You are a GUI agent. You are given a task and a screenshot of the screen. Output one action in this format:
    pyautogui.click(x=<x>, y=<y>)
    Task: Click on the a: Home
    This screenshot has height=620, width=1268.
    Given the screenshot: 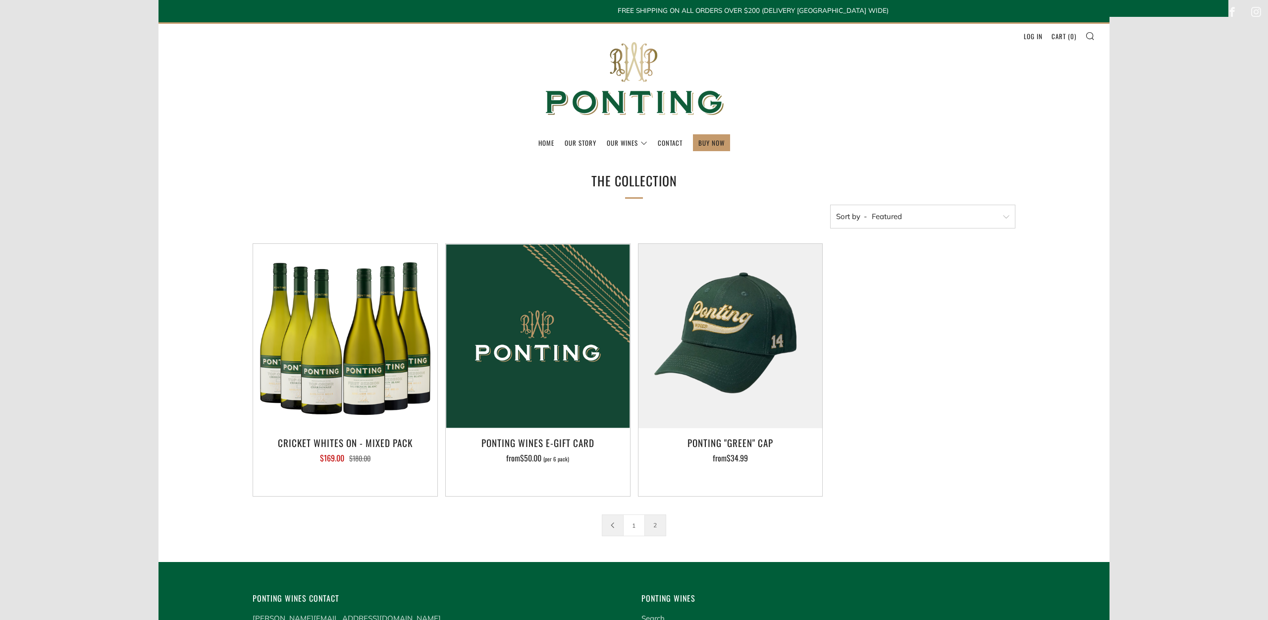 What is the action you would take?
    pyautogui.click(x=546, y=143)
    